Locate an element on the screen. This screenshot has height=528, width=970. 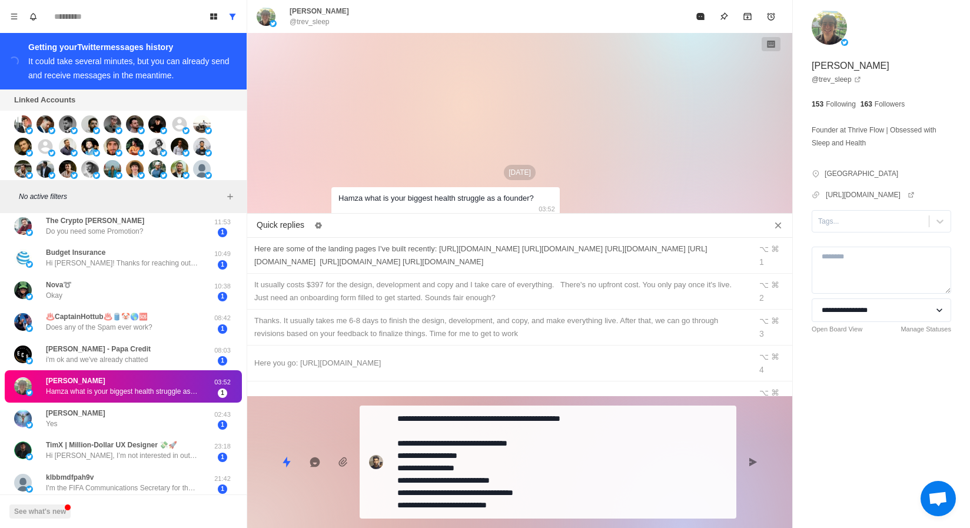
div: It could take several minutes, but you can already send and receive messages in the meantime. is located at coordinates (129, 68).